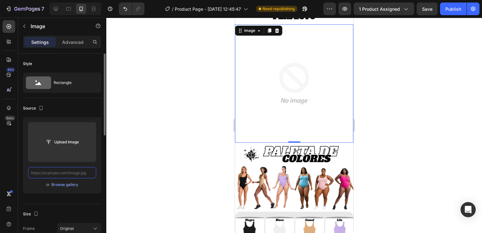  Describe the element at coordinates (15, 13) in the screenshot. I see `div: Image` at that location.